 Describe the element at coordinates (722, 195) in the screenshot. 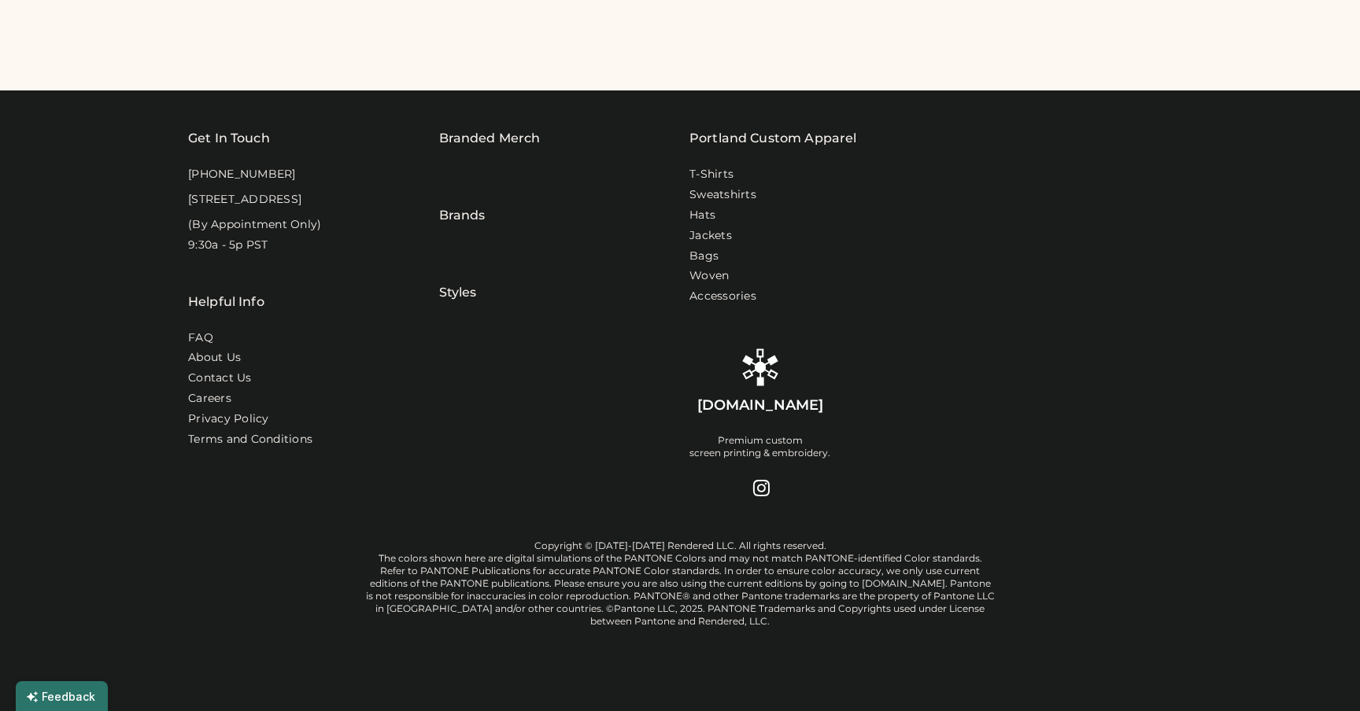

I see `a: Sweatshirts` at that location.